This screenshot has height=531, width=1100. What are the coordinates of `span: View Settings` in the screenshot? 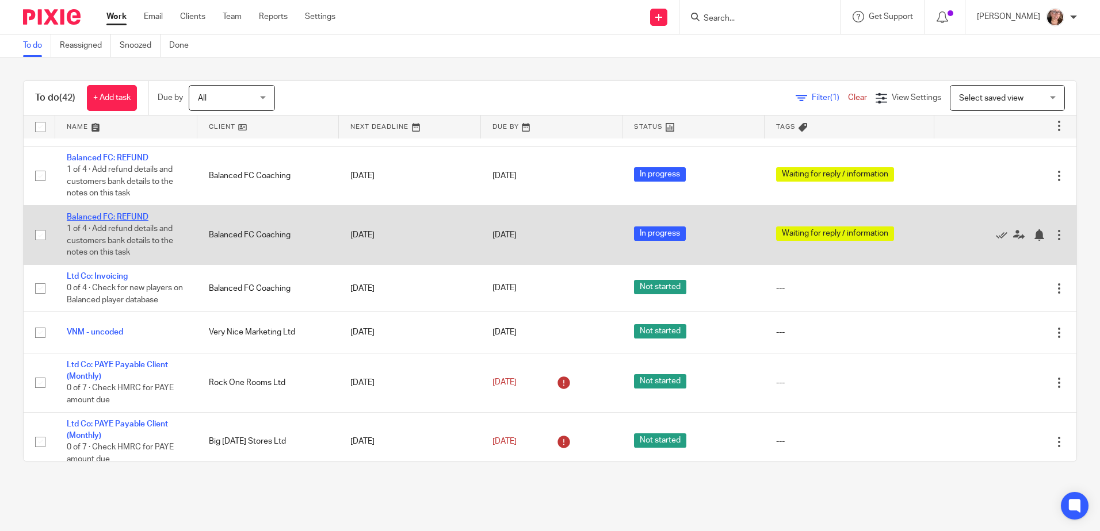 It's located at (916, 98).